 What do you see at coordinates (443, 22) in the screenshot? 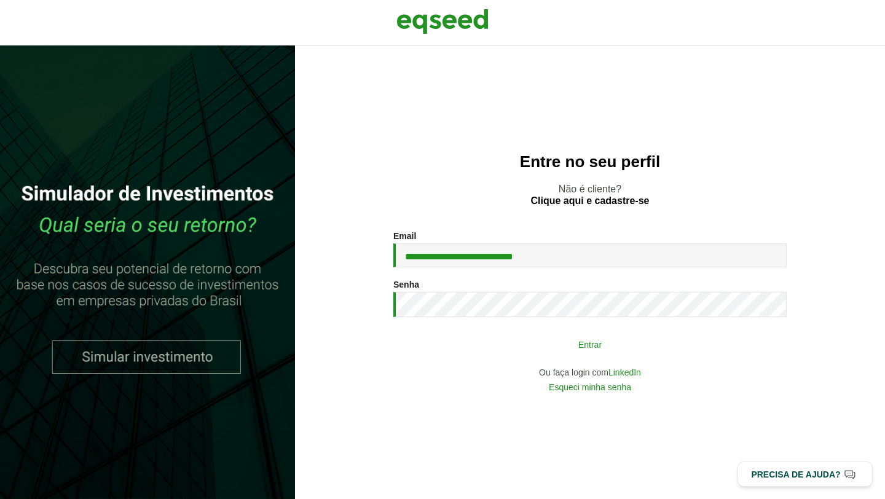
I see `img: EqSeed Logo` at bounding box center [443, 22].